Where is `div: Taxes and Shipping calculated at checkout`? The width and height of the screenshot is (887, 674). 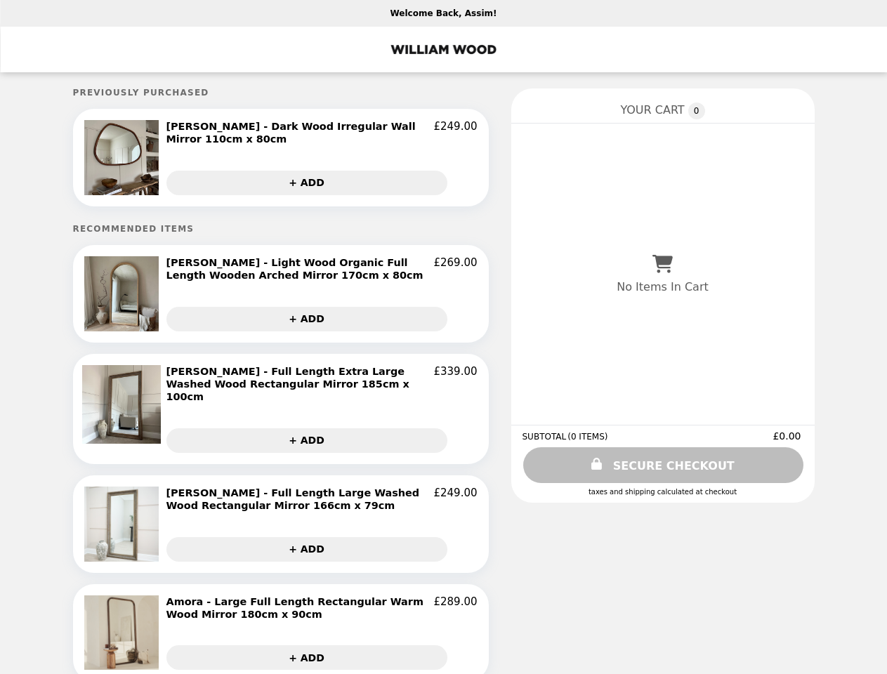
div: Taxes and Shipping calculated at checkout is located at coordinates (663, 491).